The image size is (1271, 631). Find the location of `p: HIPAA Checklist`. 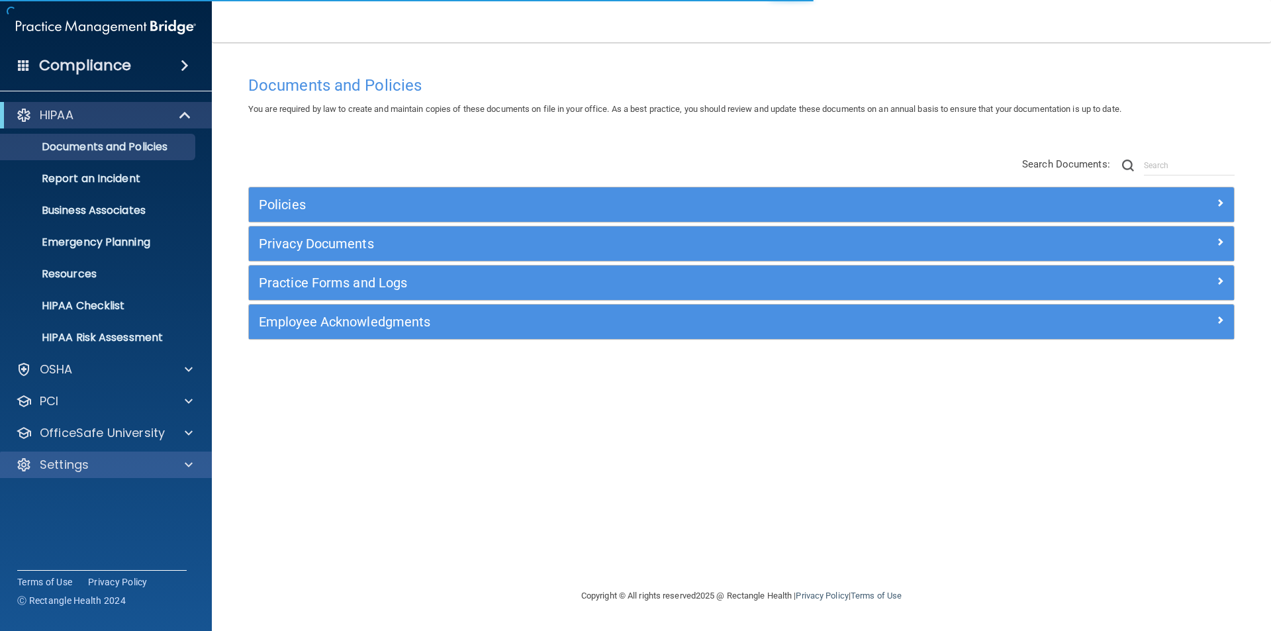

p: HIPAA Checklist is located at coordinates (99, 306).